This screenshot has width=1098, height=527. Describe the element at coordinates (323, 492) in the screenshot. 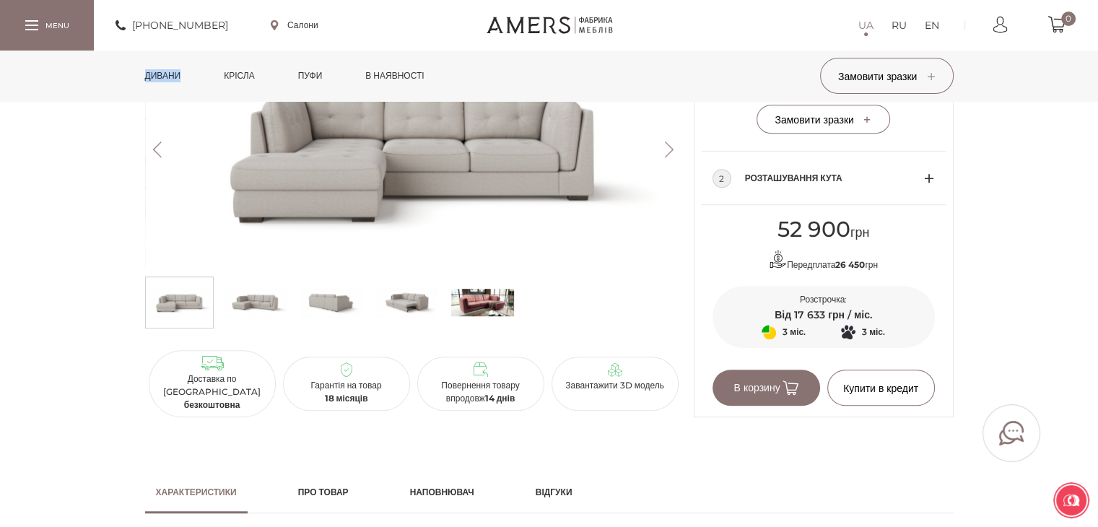

I see `a: Про товар` at that location.